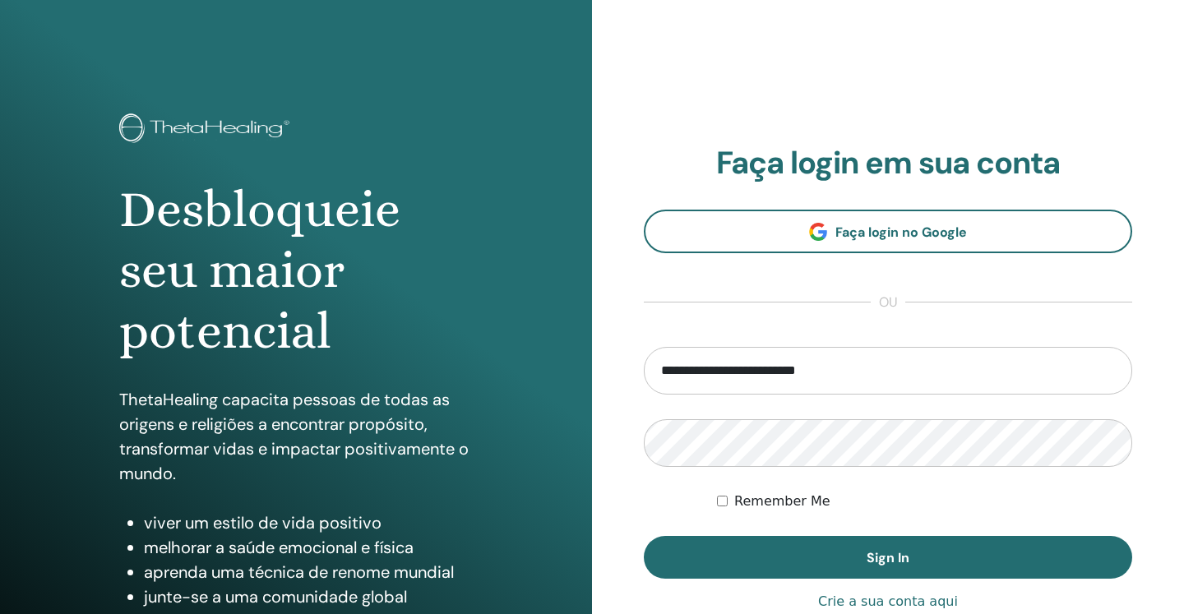  Describe the element at coordinates (308, 572) in the screenshot. I see `li: aprenda uma técnica de renome mundial` at that location.